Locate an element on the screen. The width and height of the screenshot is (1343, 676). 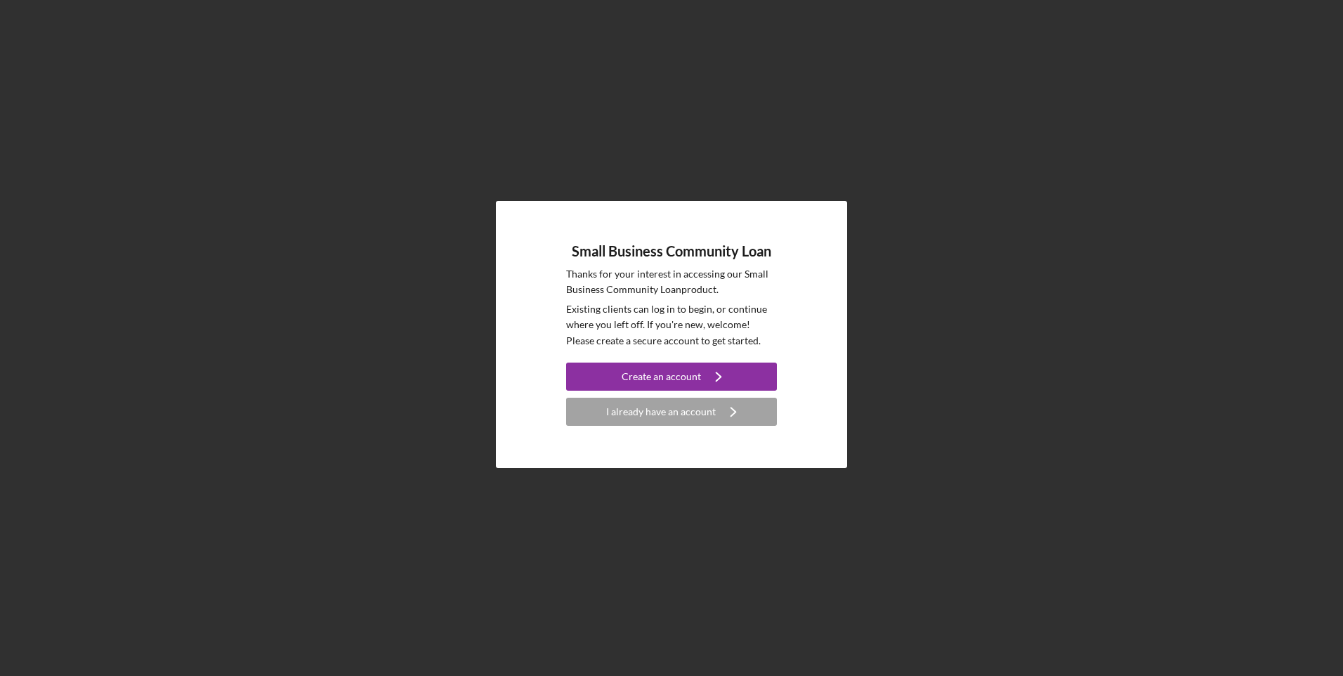
p: Thanks for your interest in accessing our Small Business Community Loan product. is located at coordinates (672, 282).